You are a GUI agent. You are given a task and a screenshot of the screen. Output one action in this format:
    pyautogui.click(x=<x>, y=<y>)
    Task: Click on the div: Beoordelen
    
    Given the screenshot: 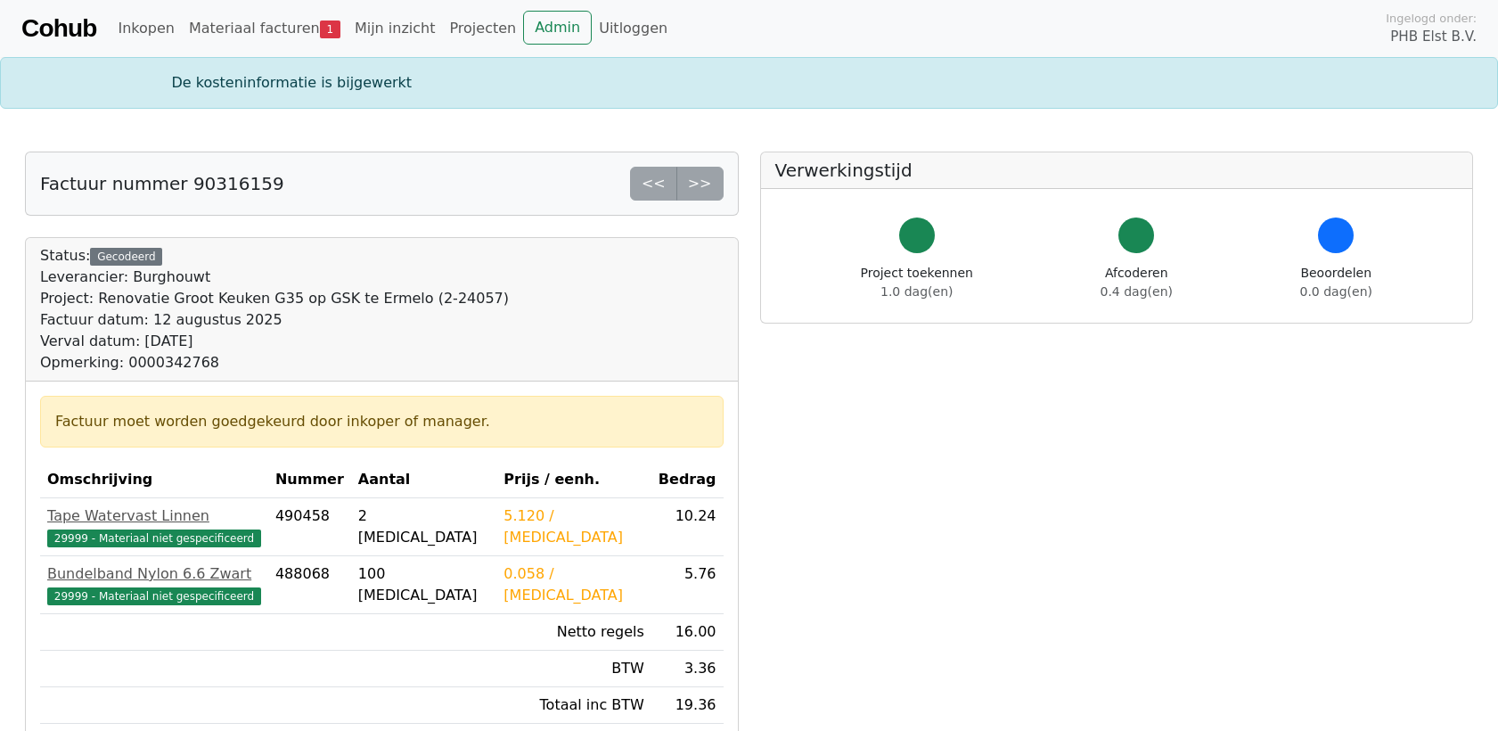 What is the action you would take?
    pyautogui.click(x=1336, y=283)
    